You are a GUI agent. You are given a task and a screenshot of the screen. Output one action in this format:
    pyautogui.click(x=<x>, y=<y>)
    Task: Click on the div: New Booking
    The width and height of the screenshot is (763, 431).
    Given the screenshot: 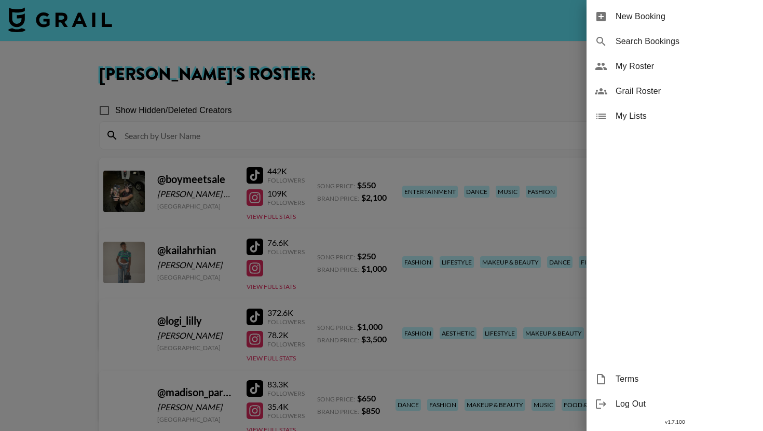 What is the action you would take?
    pyautogui.click(x=675, y=17)
    